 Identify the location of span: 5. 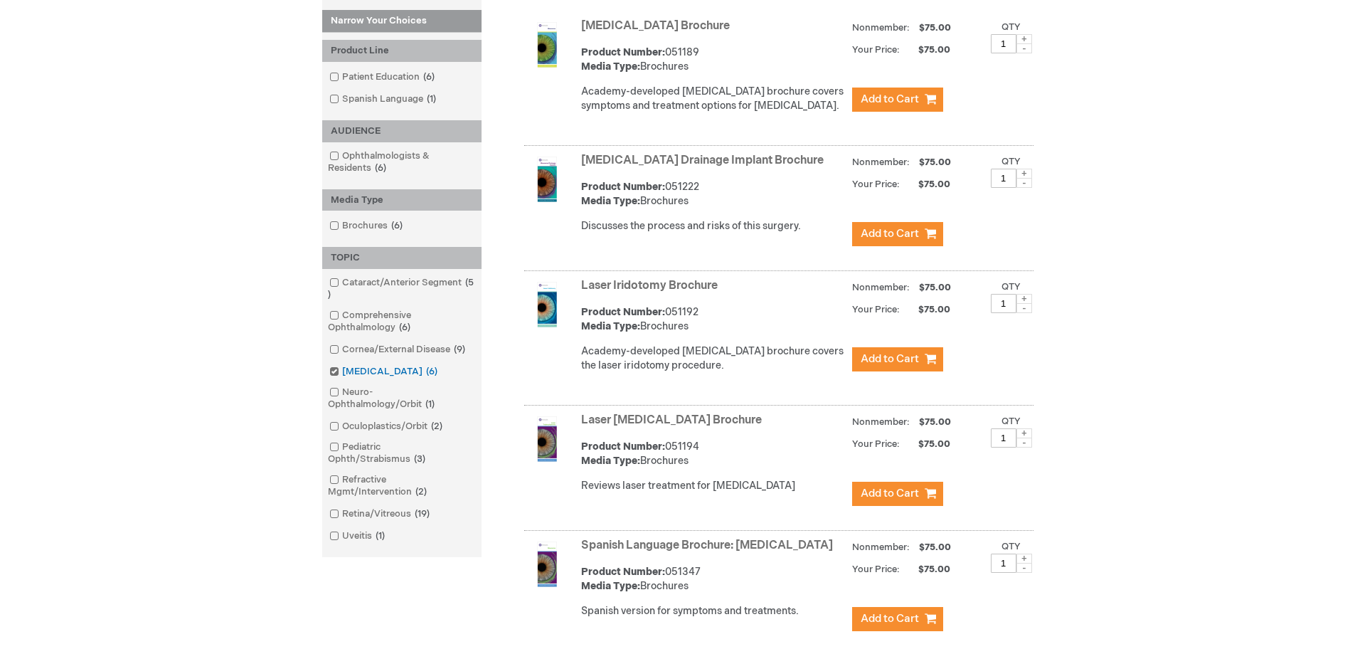
(401, 288).